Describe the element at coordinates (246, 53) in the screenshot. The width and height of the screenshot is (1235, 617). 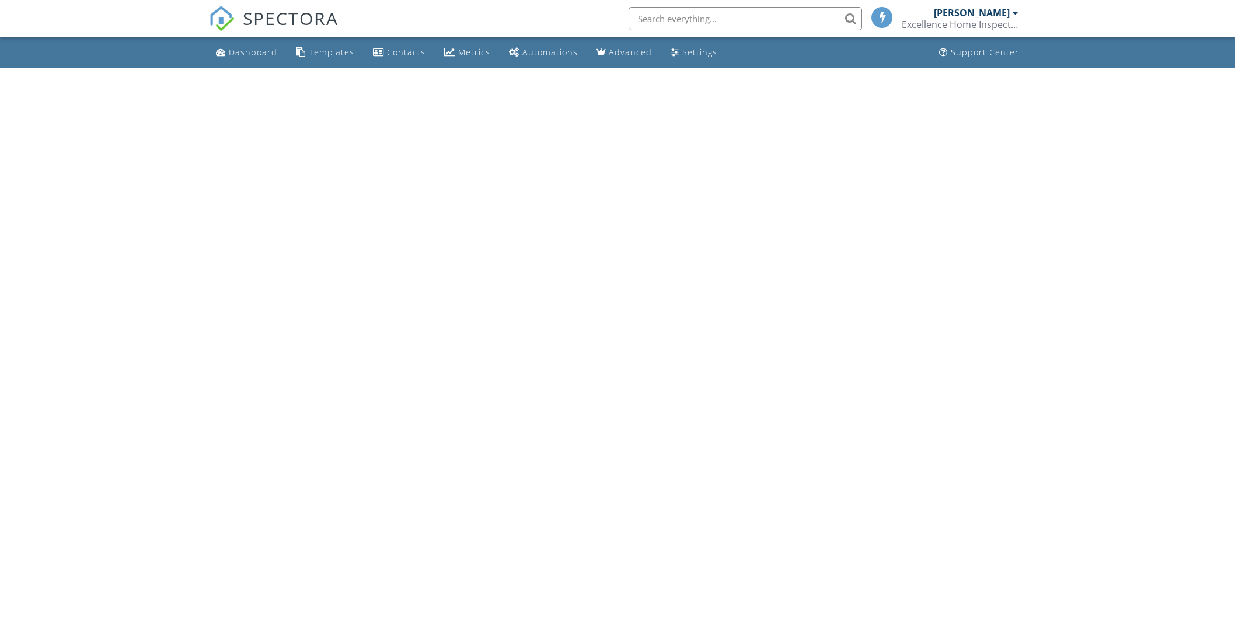
I see `a: Dashboard` at that location.